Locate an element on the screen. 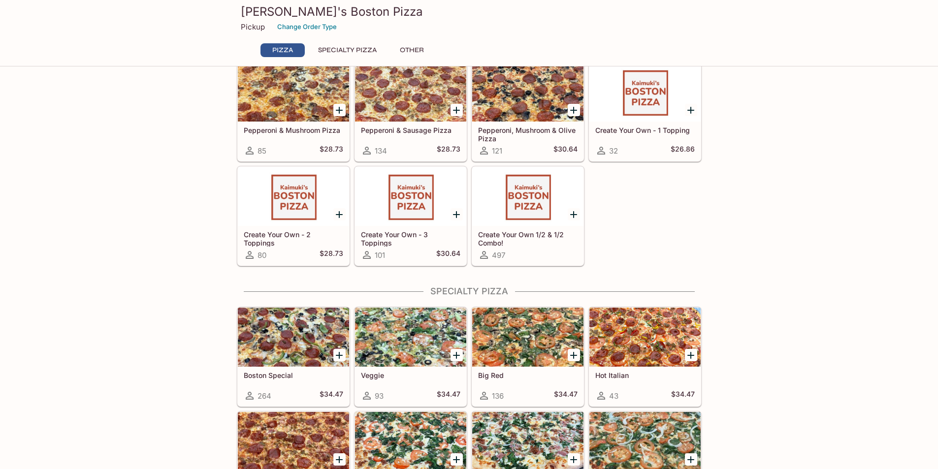  span: 93 is located at coordinates (379, 396).